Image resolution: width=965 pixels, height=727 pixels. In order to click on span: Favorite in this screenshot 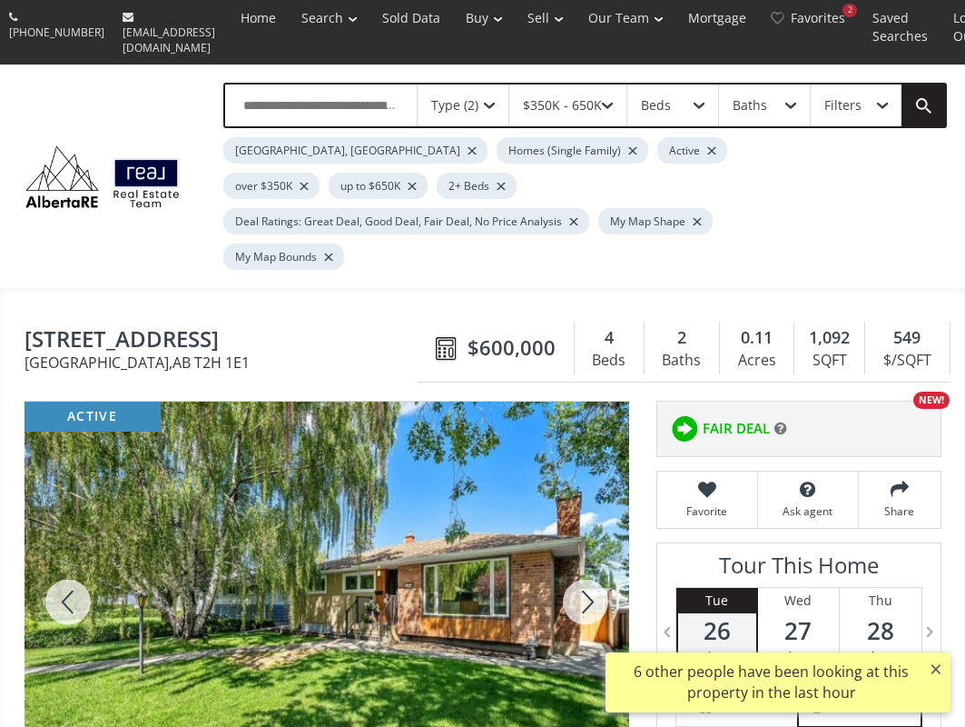, I will do `click(707, 510)`.